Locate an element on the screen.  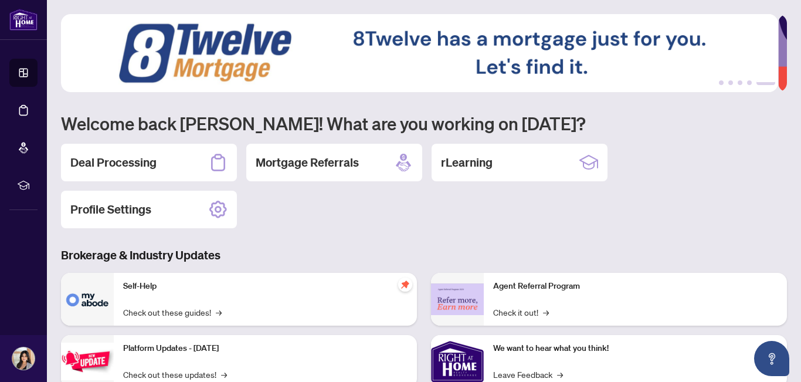
a: Check out these guides!→ is located at coordinates (172, 312).